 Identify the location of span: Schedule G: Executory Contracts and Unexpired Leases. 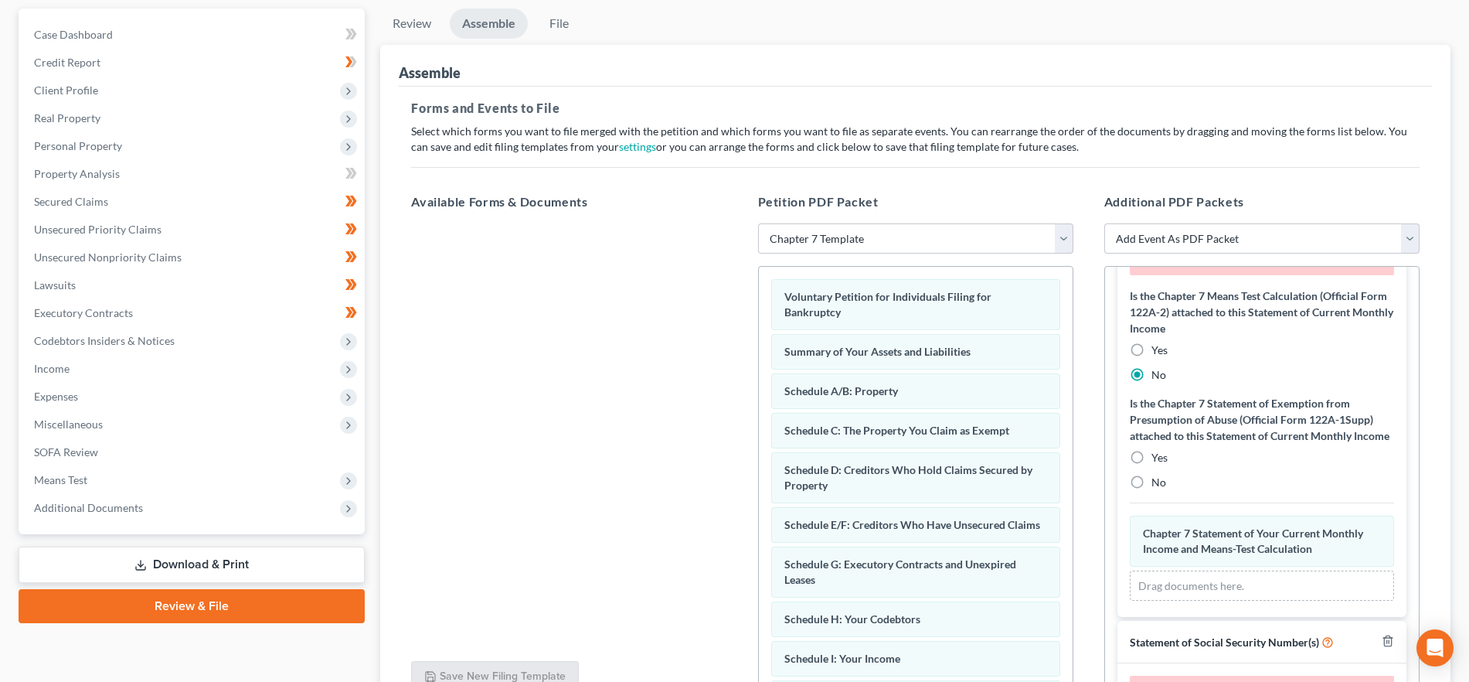
(900, 571).